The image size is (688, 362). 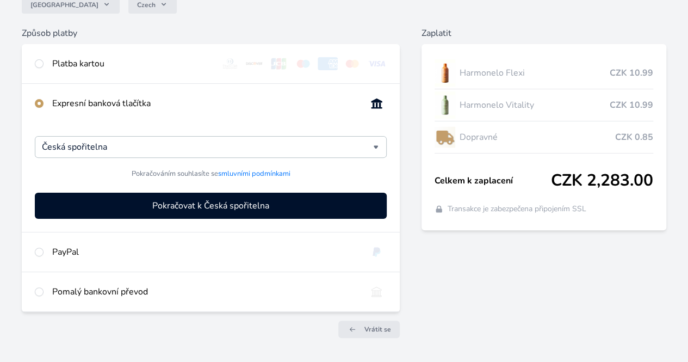 What do you see at coordinates (445, 73) in the screenshot?
I see `img: CLEAN_FLEXI_se_stinem_x-hi_(1)-lo.jpg` at bounding box center [445, 73].